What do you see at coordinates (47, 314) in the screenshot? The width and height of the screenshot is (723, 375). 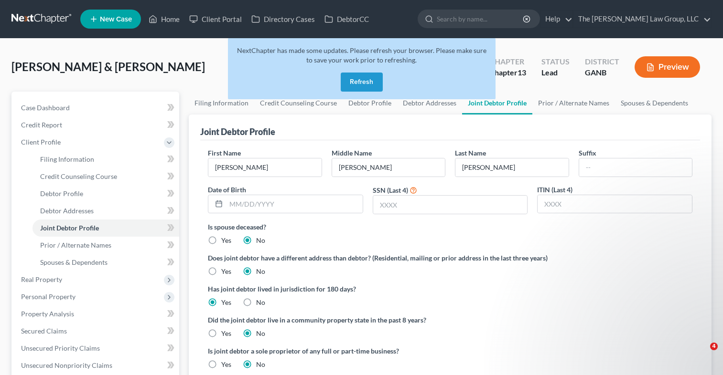 I see `span: Property Analysis` at bounding box center [47, 314].